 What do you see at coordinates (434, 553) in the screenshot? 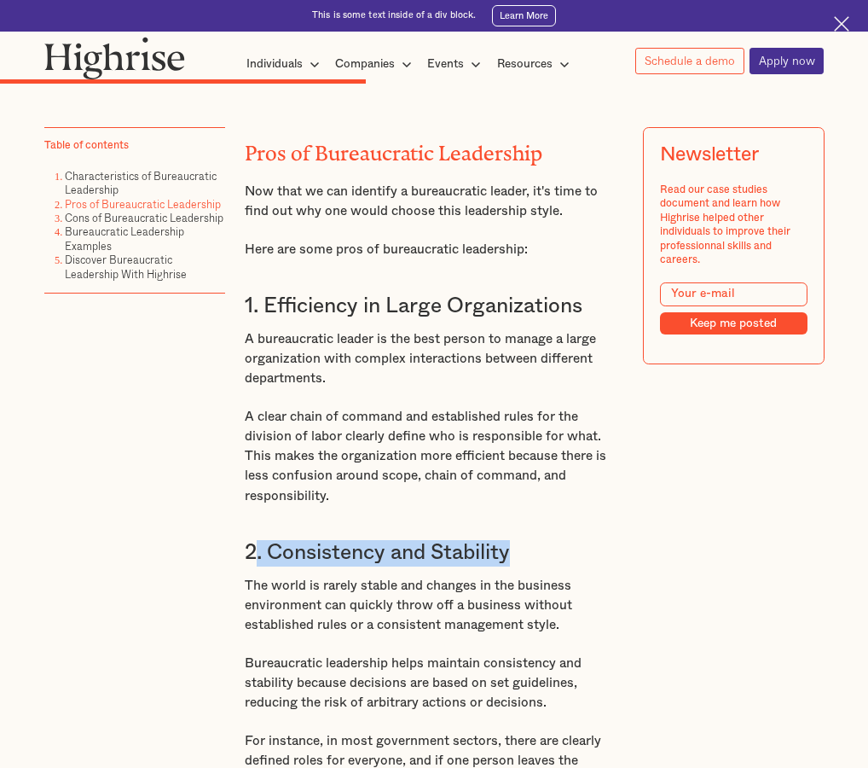
I see `h3: 2. Consistency and Stability` at bounding box center [434, 553].